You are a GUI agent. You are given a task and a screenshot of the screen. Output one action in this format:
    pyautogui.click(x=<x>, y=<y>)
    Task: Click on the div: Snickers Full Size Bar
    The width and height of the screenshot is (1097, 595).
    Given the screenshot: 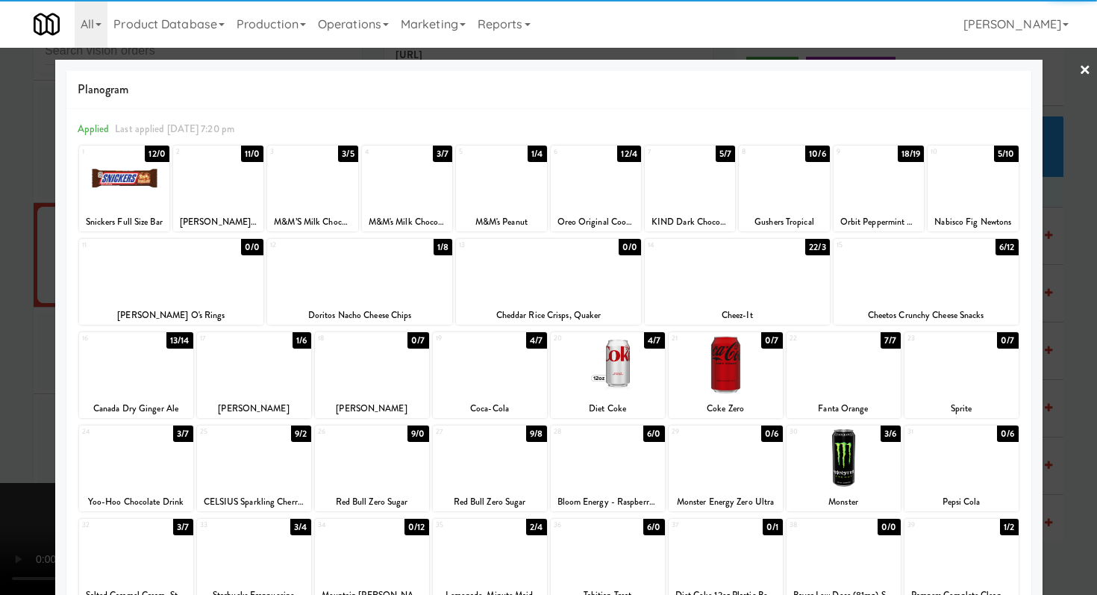 What is the action you would take?
    pyautogui.click(x=124, y=222)
    